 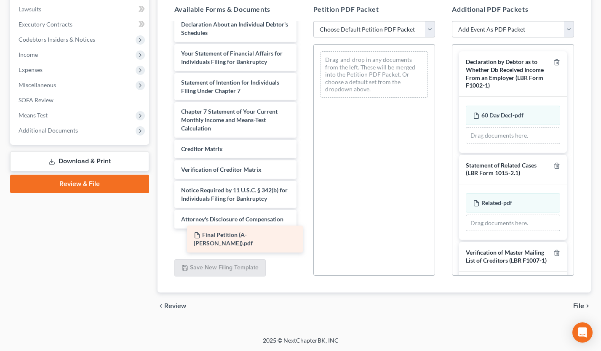 What do you see at coordinates (579, 306) in the screenshot?
I see `span: File` at bounding box center [579, 306].